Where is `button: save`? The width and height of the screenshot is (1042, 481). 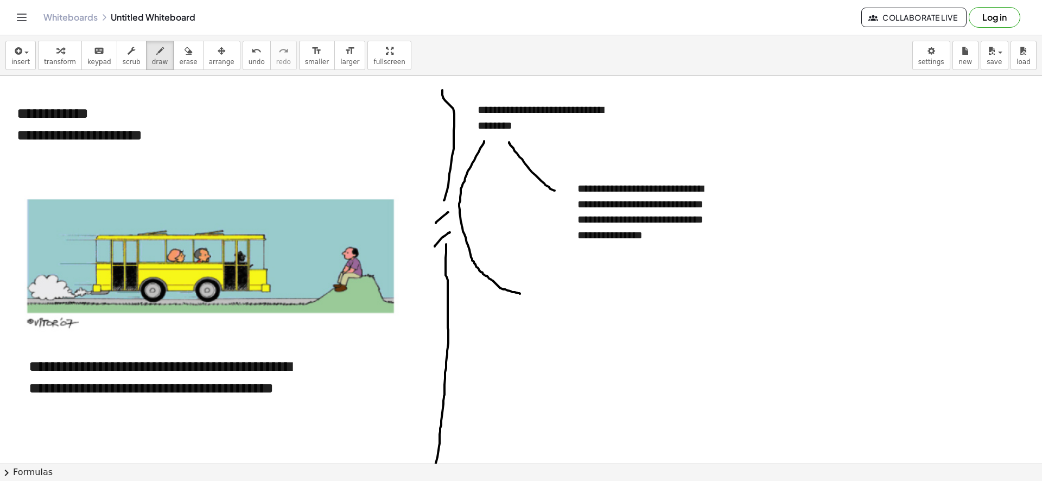
button: save is located at coordinates (995, 55).